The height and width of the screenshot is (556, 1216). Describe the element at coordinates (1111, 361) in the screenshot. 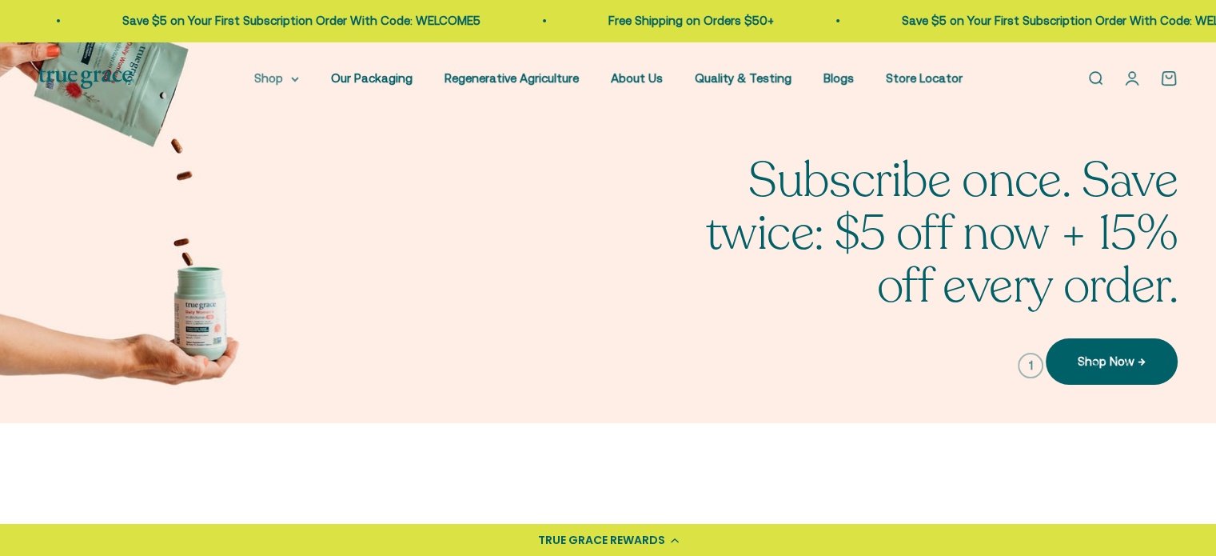

I see `a: Shop Now →` at that location.